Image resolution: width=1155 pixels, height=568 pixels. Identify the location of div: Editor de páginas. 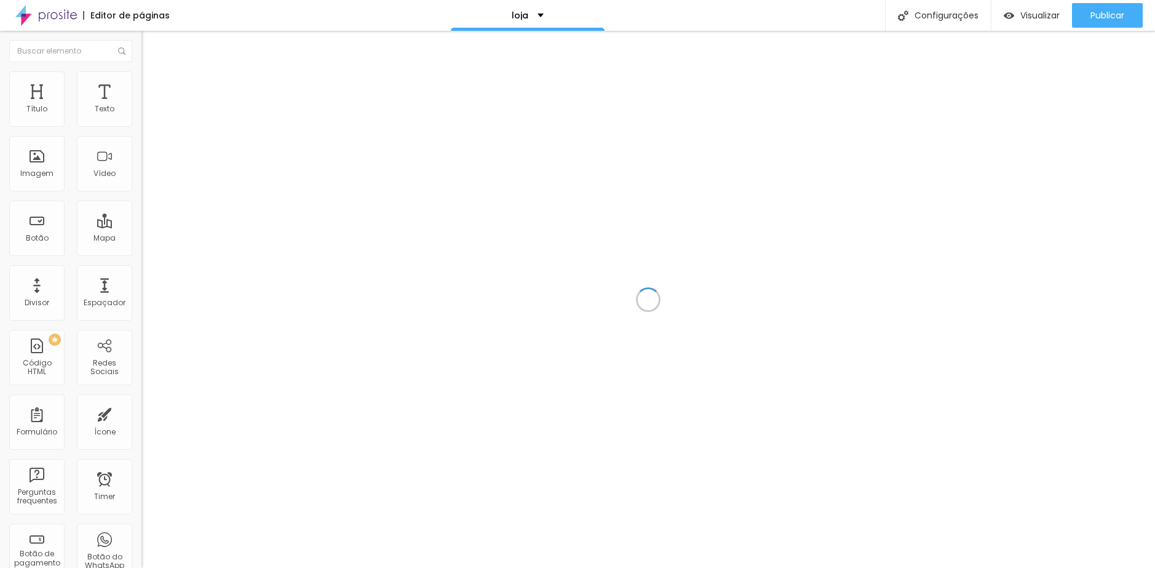
(126, 15).